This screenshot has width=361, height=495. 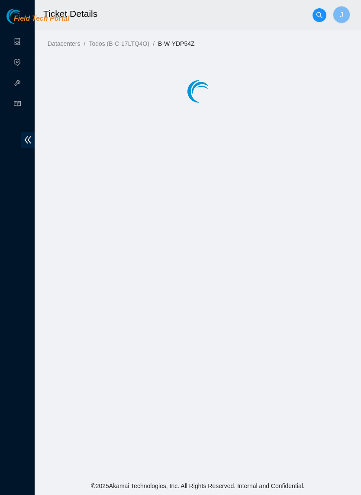 What do you see at coordinates (64, 44) in the screenshot?
I see `a: Datacenters` at bounding box center [64, 44].